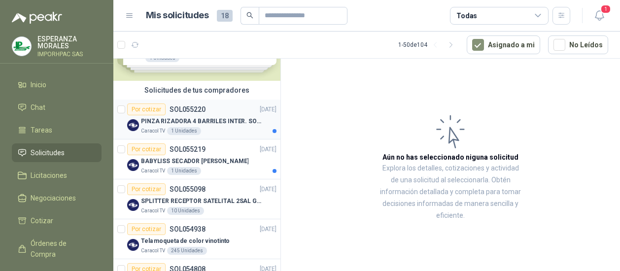 This screenshot has height=271, width=620. What do you see at coordinates (61, 249) in the screenshot?
I see `span: Órdenes de Compra` at bounding box center [61, 249].